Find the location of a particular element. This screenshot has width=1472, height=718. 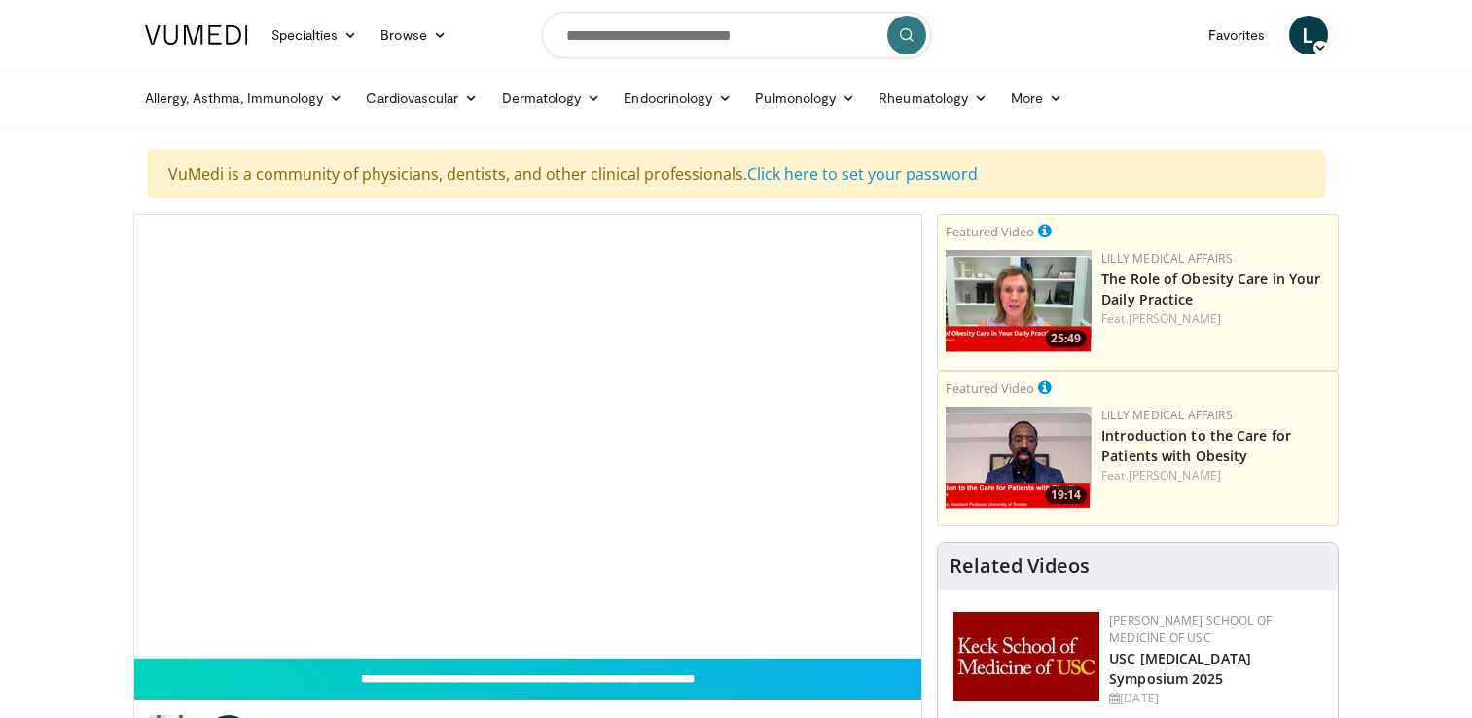

video-js: Video Player is located at coordinates (528, 437).